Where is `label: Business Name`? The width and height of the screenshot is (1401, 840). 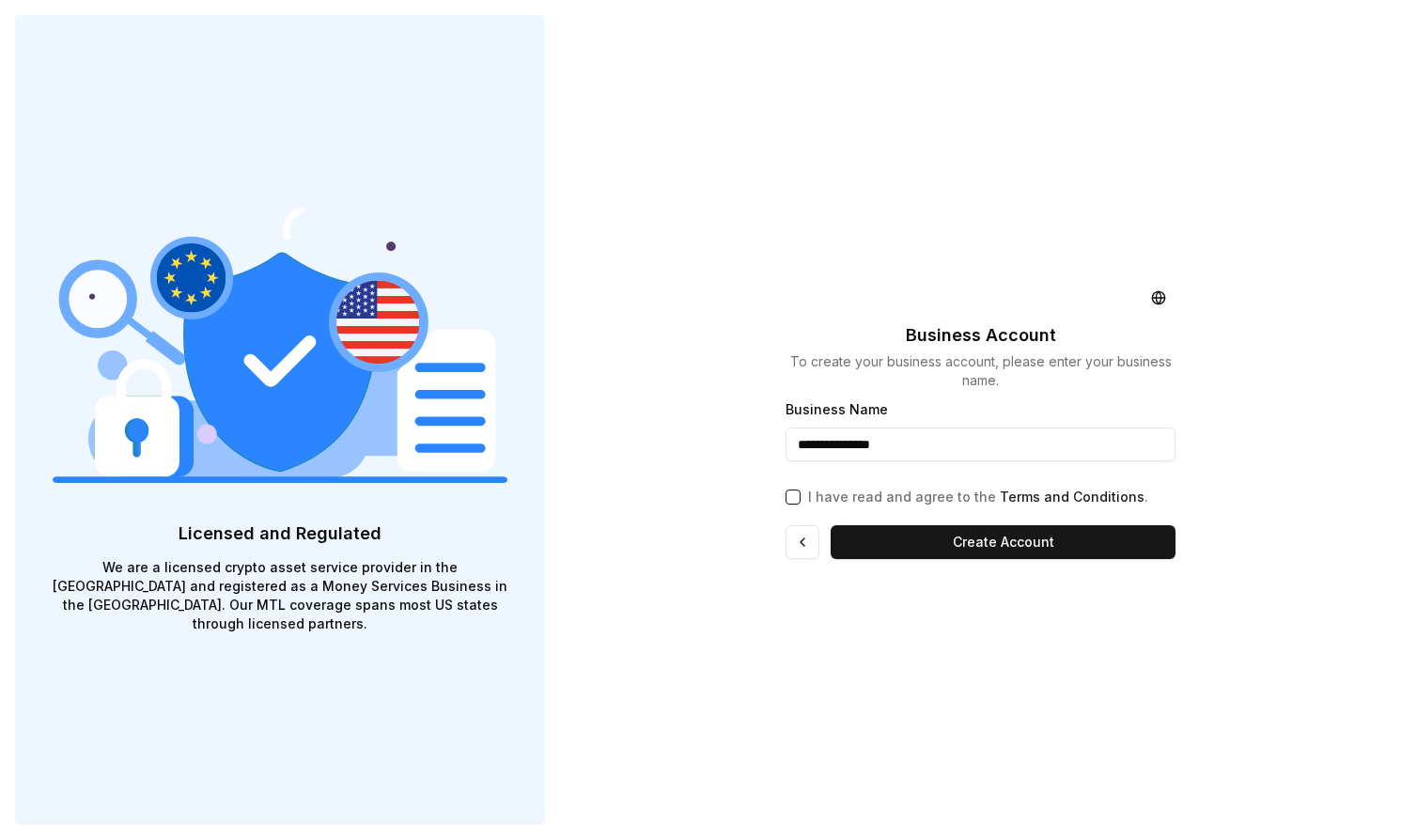
label: Business Name is located at coordinates (836, 409).